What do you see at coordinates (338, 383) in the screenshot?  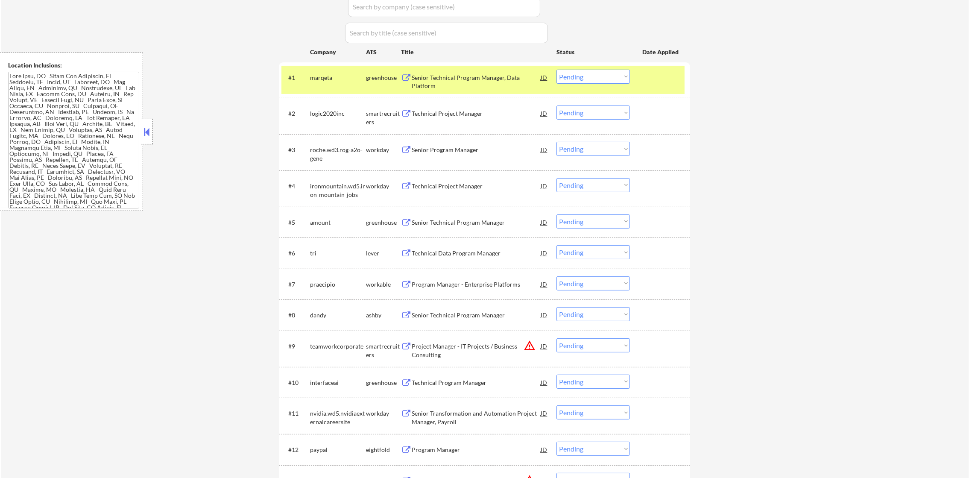 I see `div: interfaceai` at bounding box center [338, 383].